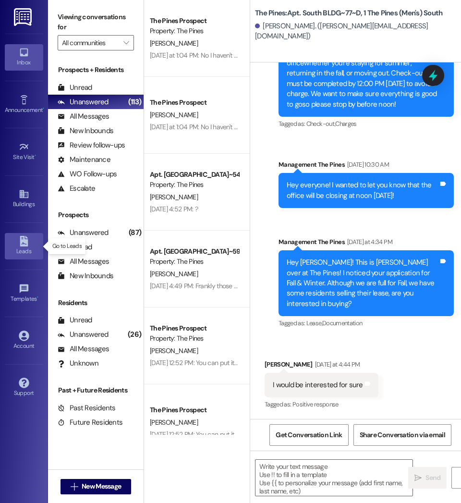  Describe the element at coordinates (134, 102) in the screenshot. I see `div: (113)` at that location.